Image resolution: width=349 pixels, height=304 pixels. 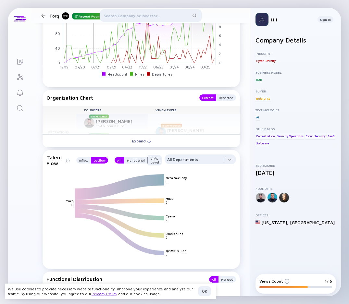 What do you see at coordinates (262, 19) in the screenshot?
I see `img: Profile Picture` at bounding box center [262, 19].